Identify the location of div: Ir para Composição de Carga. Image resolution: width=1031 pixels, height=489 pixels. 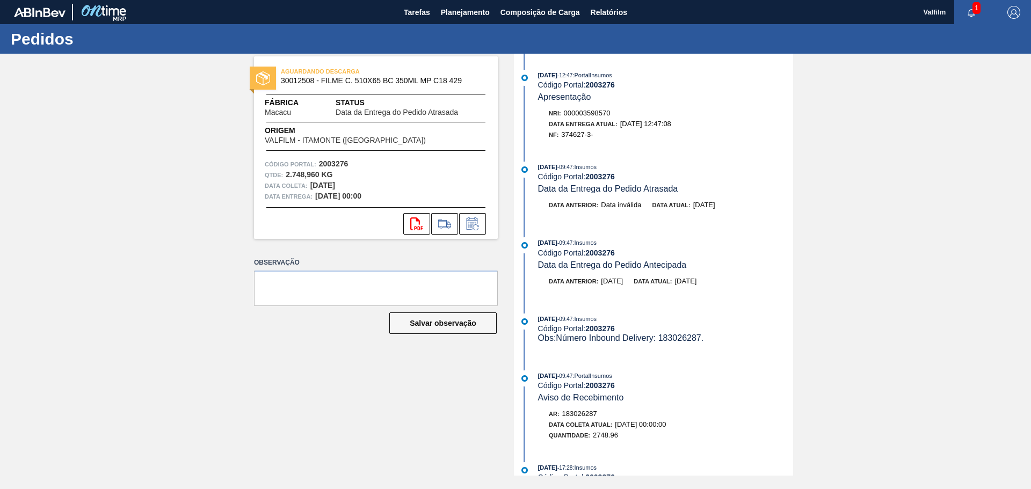
(445, 224).